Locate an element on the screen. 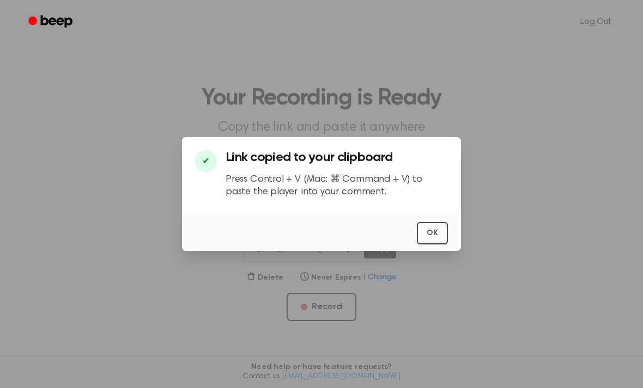  a: Beep is located at coordinates (51, 22).